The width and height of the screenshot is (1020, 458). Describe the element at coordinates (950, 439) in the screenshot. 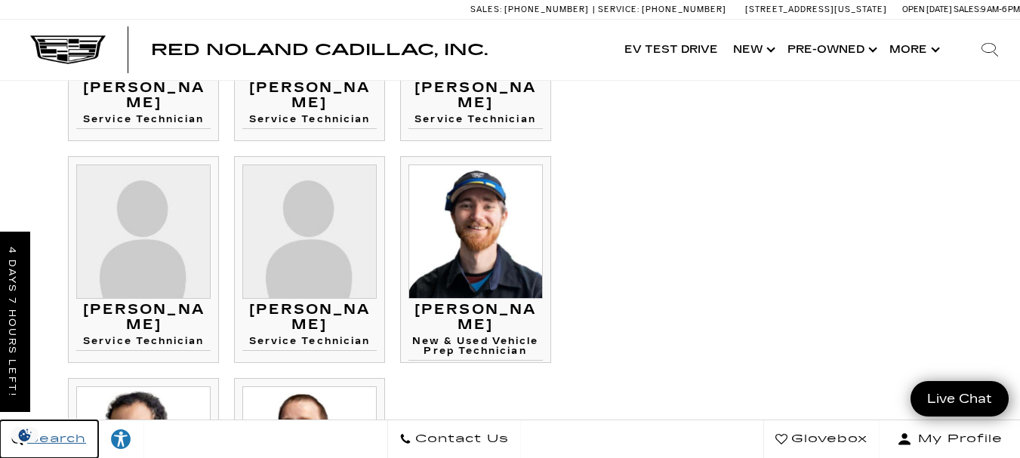

I see `button: Open user profile menu` at that location.